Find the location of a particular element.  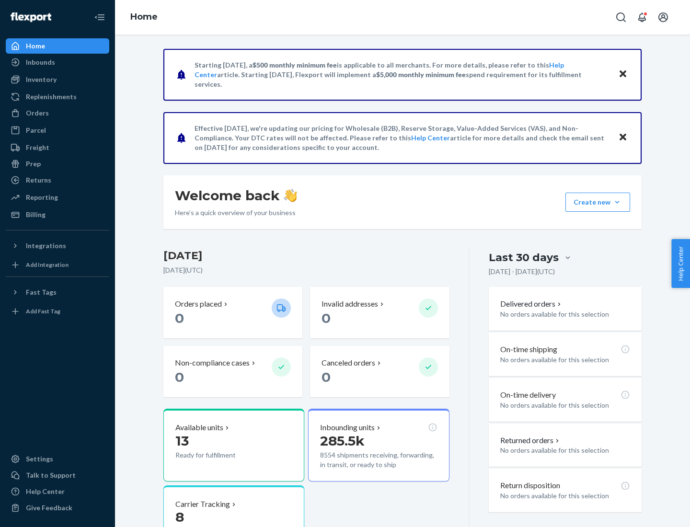

a: Freight is located at coordinates (58, 148).